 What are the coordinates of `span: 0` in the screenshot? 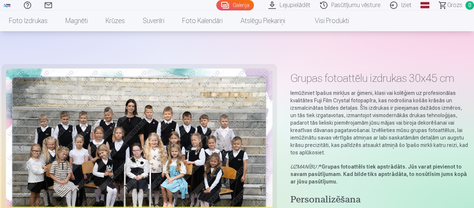 It's located at (470, 5).